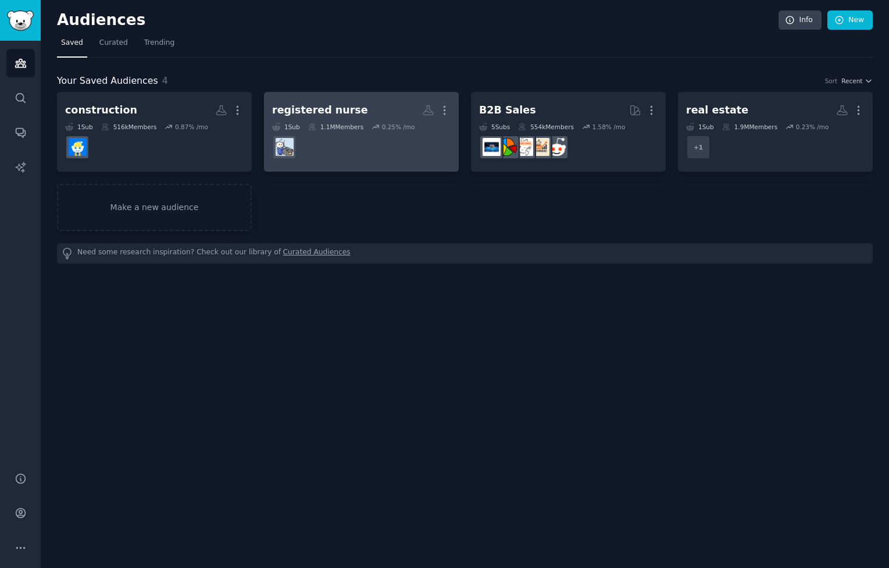 This screenshot has height=568, width=889. What do you see at coordinates (546, 127) in the screenshot?
I see `div: 554k Members` at bounding box center [546, 127].